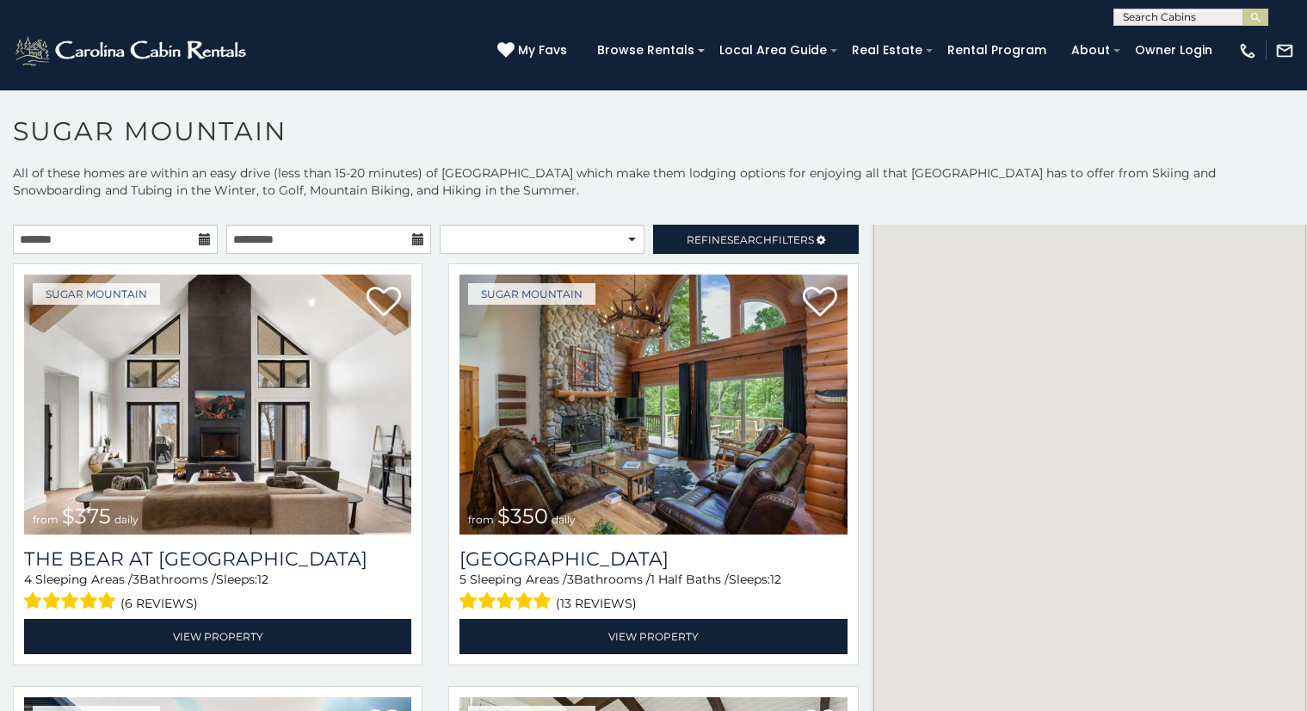  Describe the element at coordinates (997, 50) in the screenshot. I see `a: Rental Program` at that location.